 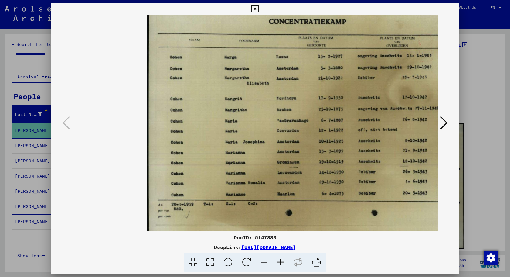 What do you see at coordinates (255, 247) in the screenshot?
I see `div: DeepLink:` at bounding box center [255, 247].